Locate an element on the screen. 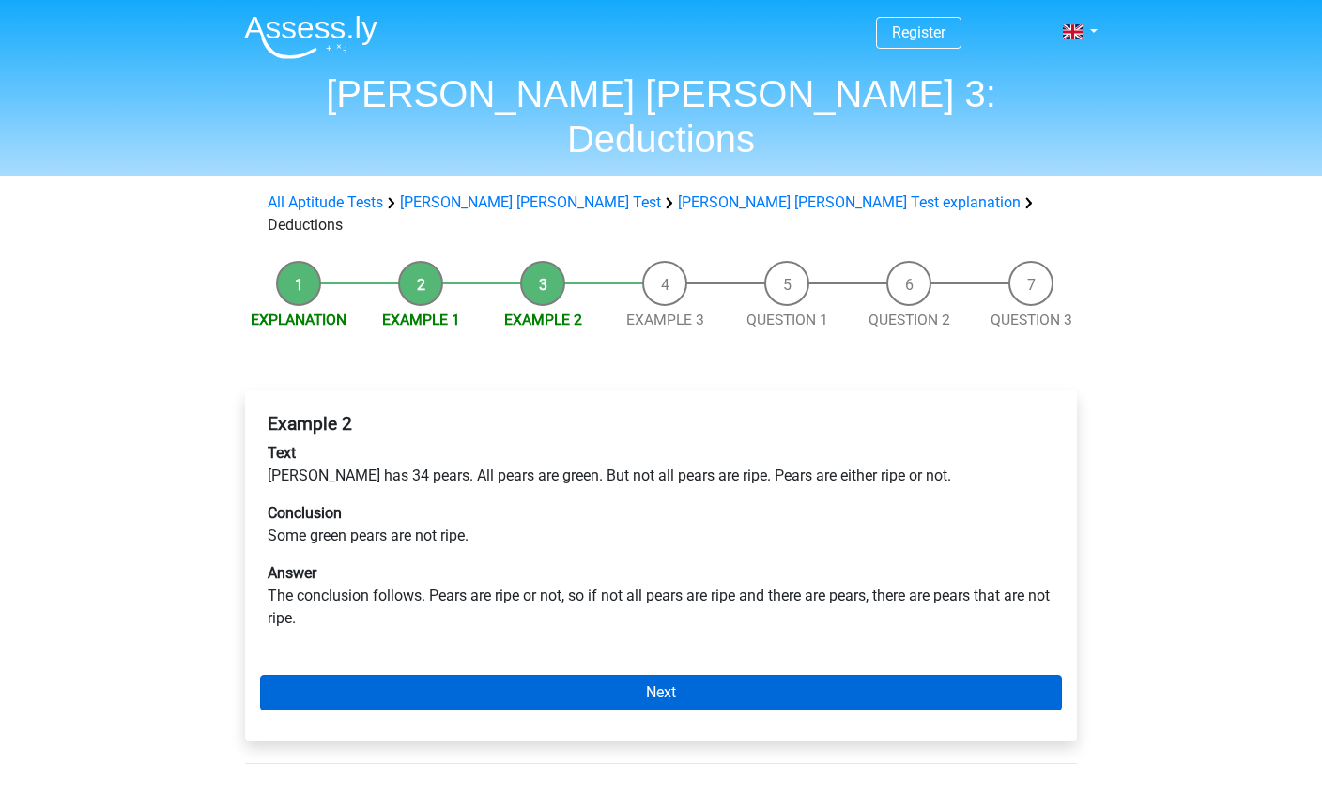 The image size is (1322, 794). b: Example 2 is located at coordinates (310, 423).